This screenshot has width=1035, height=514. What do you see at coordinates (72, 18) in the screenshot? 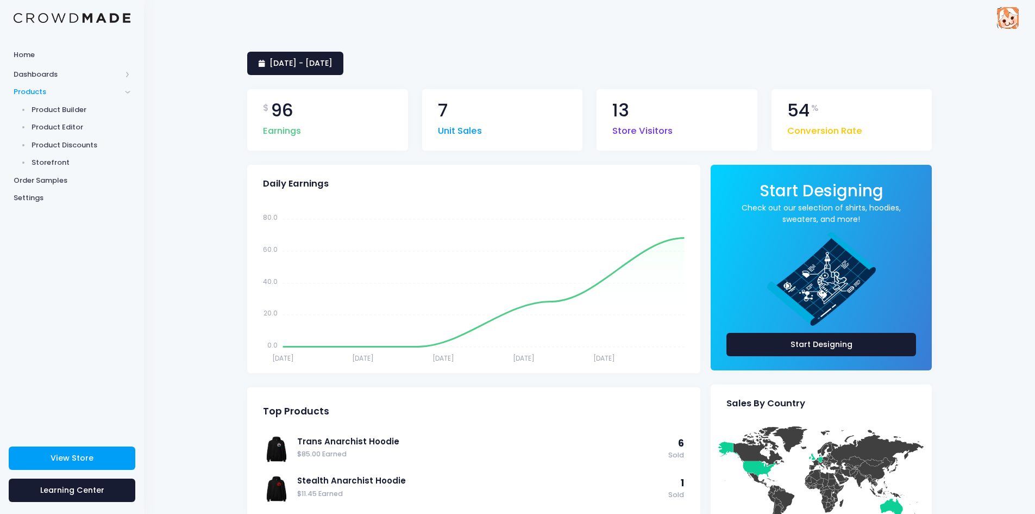
I see `img: Logo` at bounding box center [72, 18].